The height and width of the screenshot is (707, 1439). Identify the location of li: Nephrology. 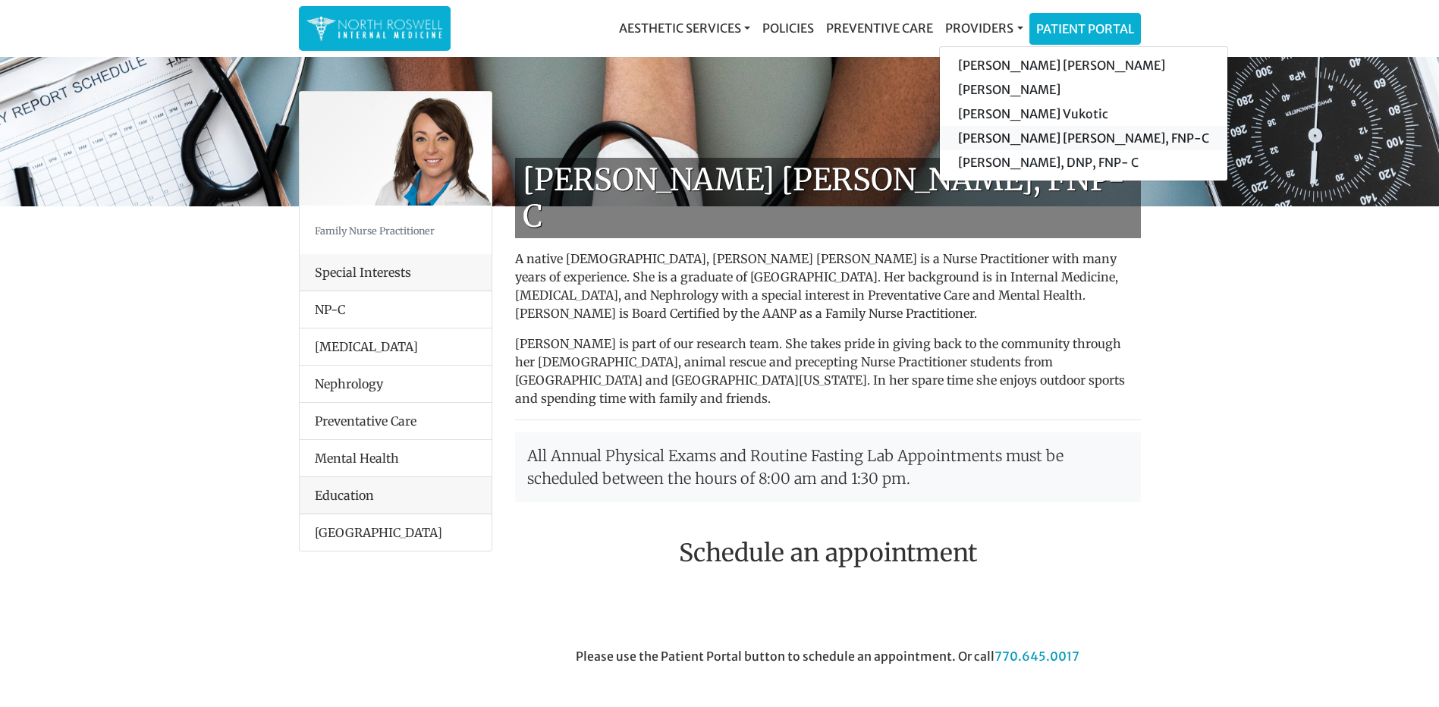
(395, 384).